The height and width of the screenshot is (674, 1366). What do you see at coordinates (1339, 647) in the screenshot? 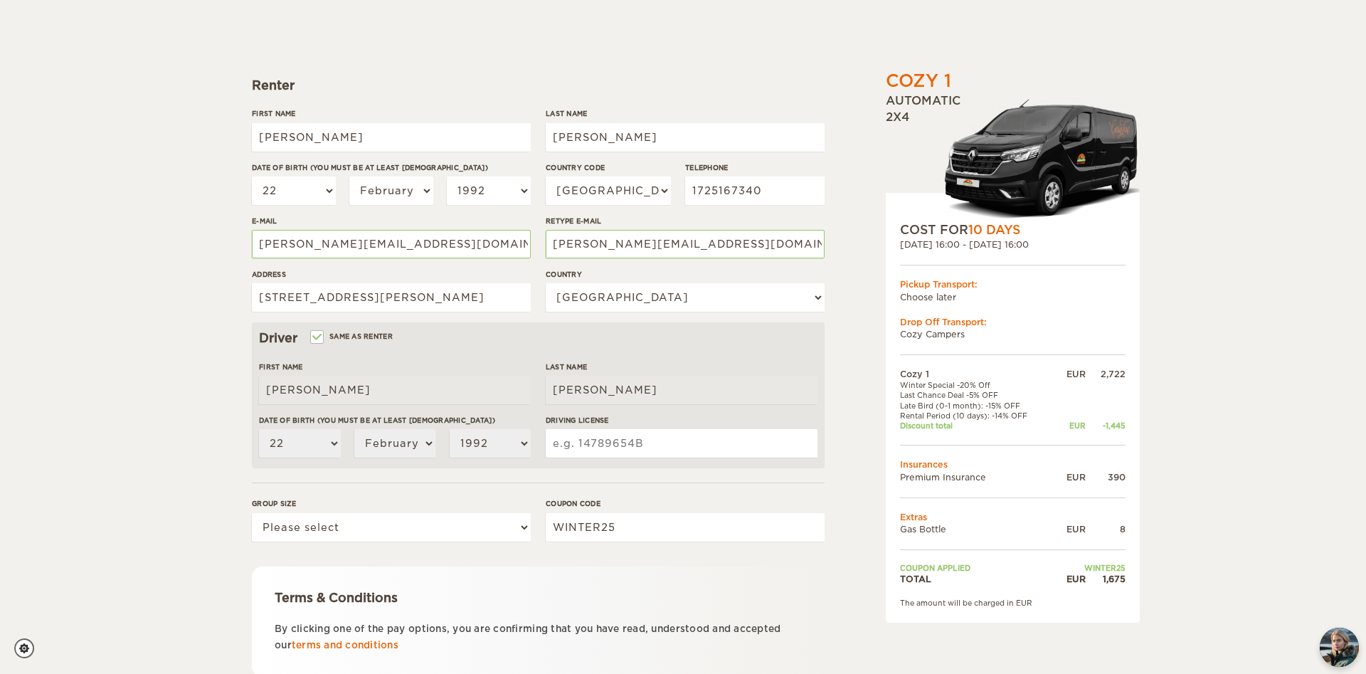
I see `button: chat-button` at bounding box center [1339, 647].